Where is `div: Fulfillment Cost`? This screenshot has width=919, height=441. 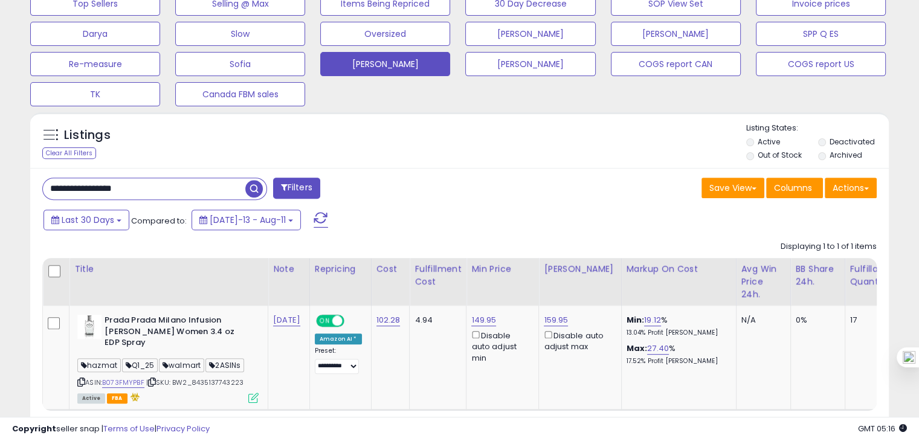 div: Fulfillment Cost is located at coordinates (438, 276).